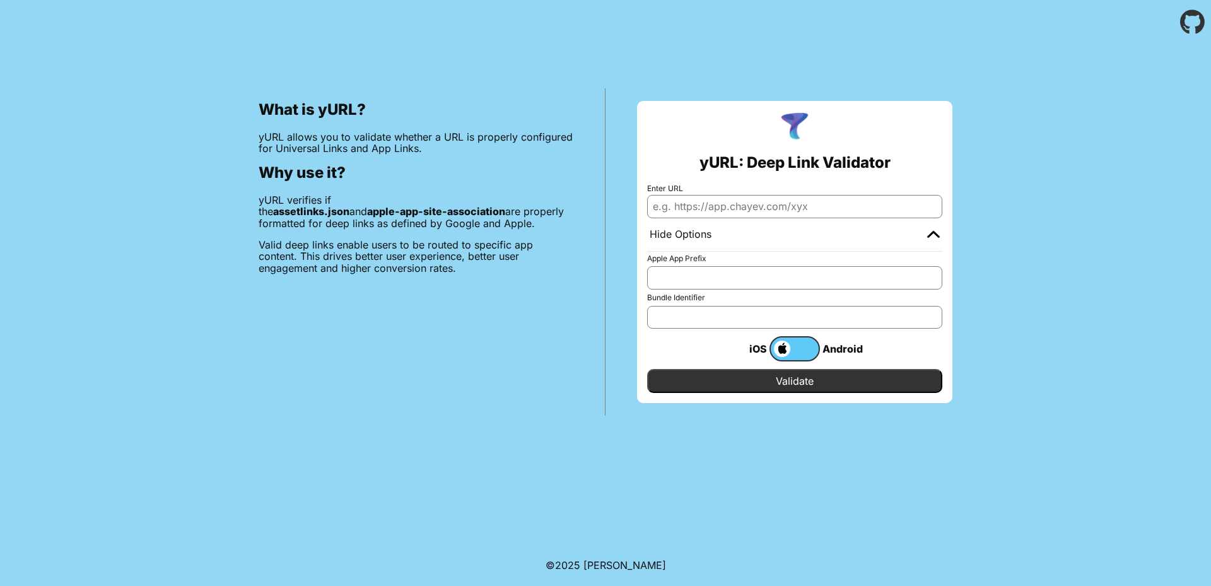 The width and height of the screenshot is (1211, 586). What do you see at coordinates (681, 235) in the screenshot?
I see `div: Hide Options` at bounding box center [681, 235].